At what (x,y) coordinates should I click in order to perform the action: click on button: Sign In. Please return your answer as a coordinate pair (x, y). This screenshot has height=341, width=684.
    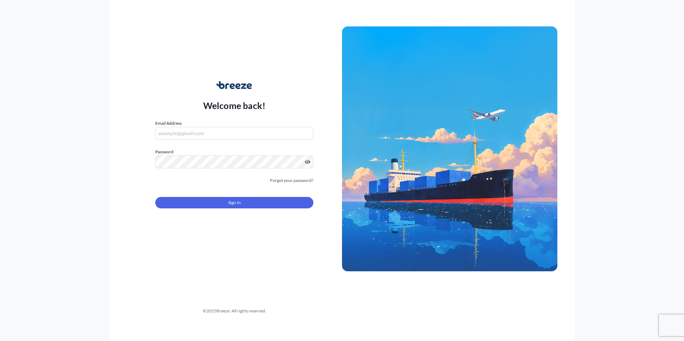
    Looking at the image, I should click on (234, 203).